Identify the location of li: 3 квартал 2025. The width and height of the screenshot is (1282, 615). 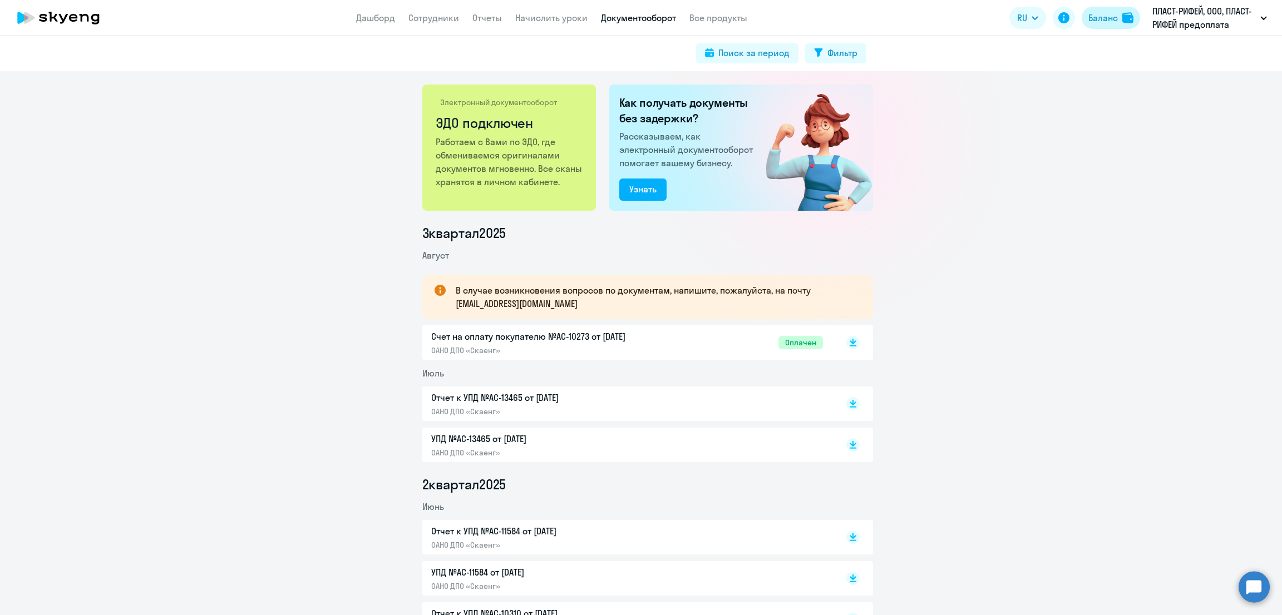
(648, 233).